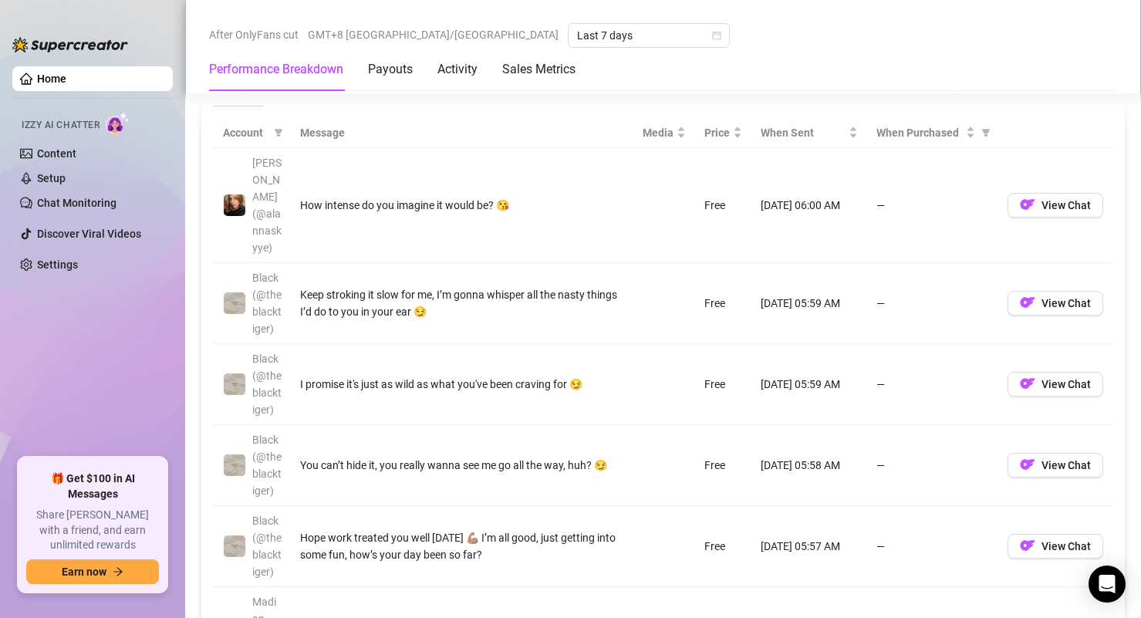 The image size is (1141, 618). I want to click on a: Content, so click(56, 154).